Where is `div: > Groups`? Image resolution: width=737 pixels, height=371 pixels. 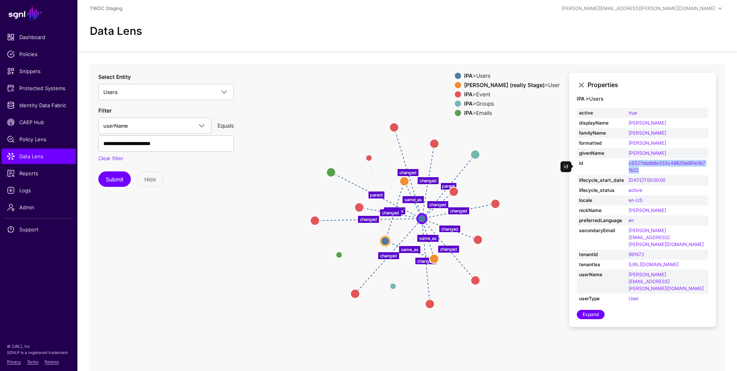
div: > Groups is located at coordinates (512, 104).